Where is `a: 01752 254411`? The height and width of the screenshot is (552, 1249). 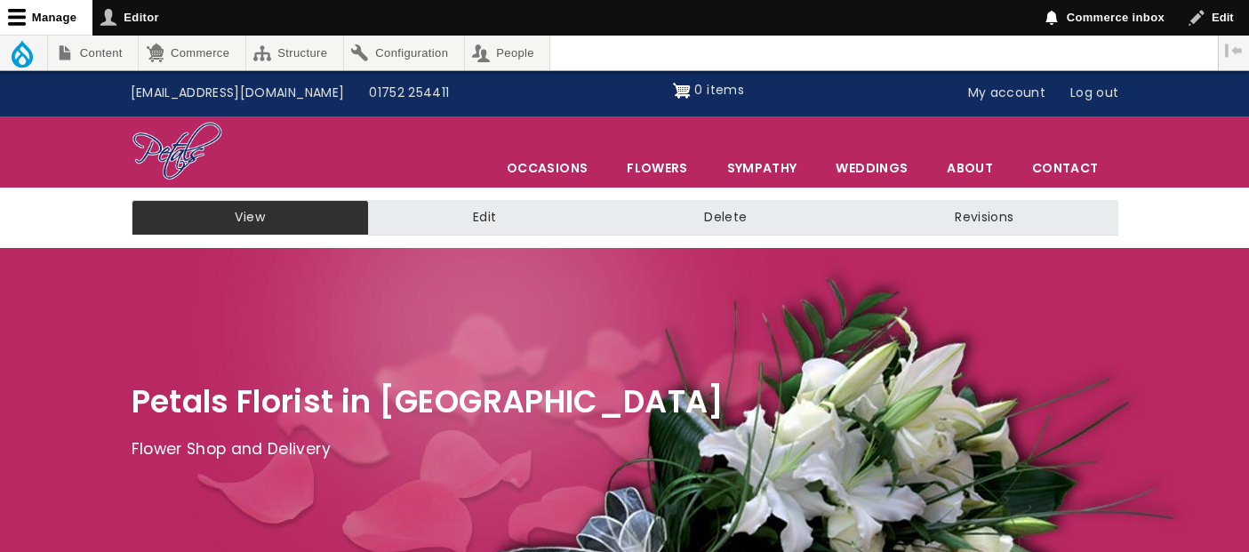
a: 01752 254411 is located at coordinates (409, 93).